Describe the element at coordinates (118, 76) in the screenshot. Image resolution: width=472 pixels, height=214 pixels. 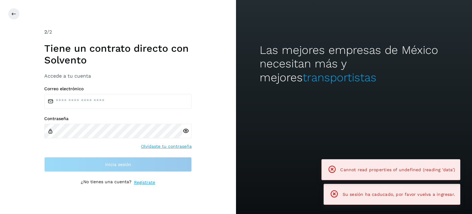
I see `h3: Accede a tu cuenta` at that location.